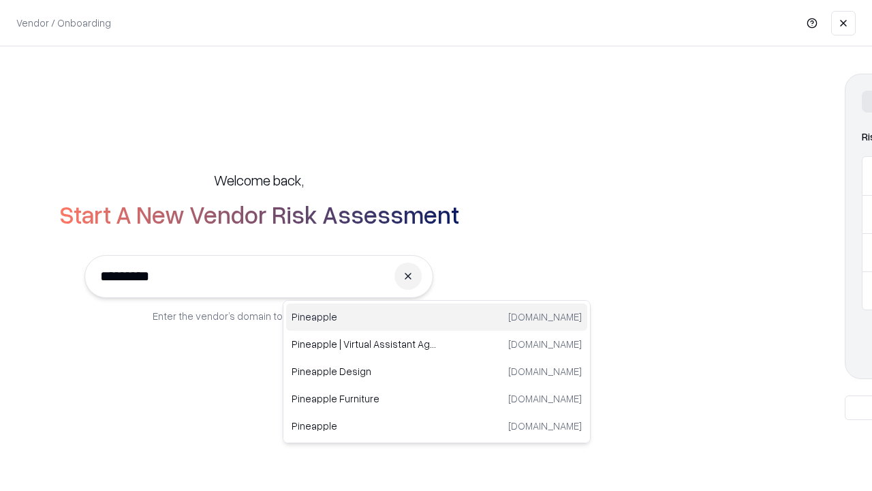 This screenshot has width=872, height=491. Describe the element at coordinates (63, 22) in the screenshot. I see `p: Vendor / Onboarding` at that location.